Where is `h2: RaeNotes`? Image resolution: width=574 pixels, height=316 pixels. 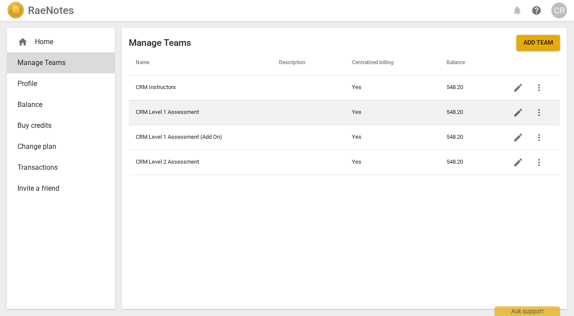
h2: RaeNotes is located at coordinates (51, 10).